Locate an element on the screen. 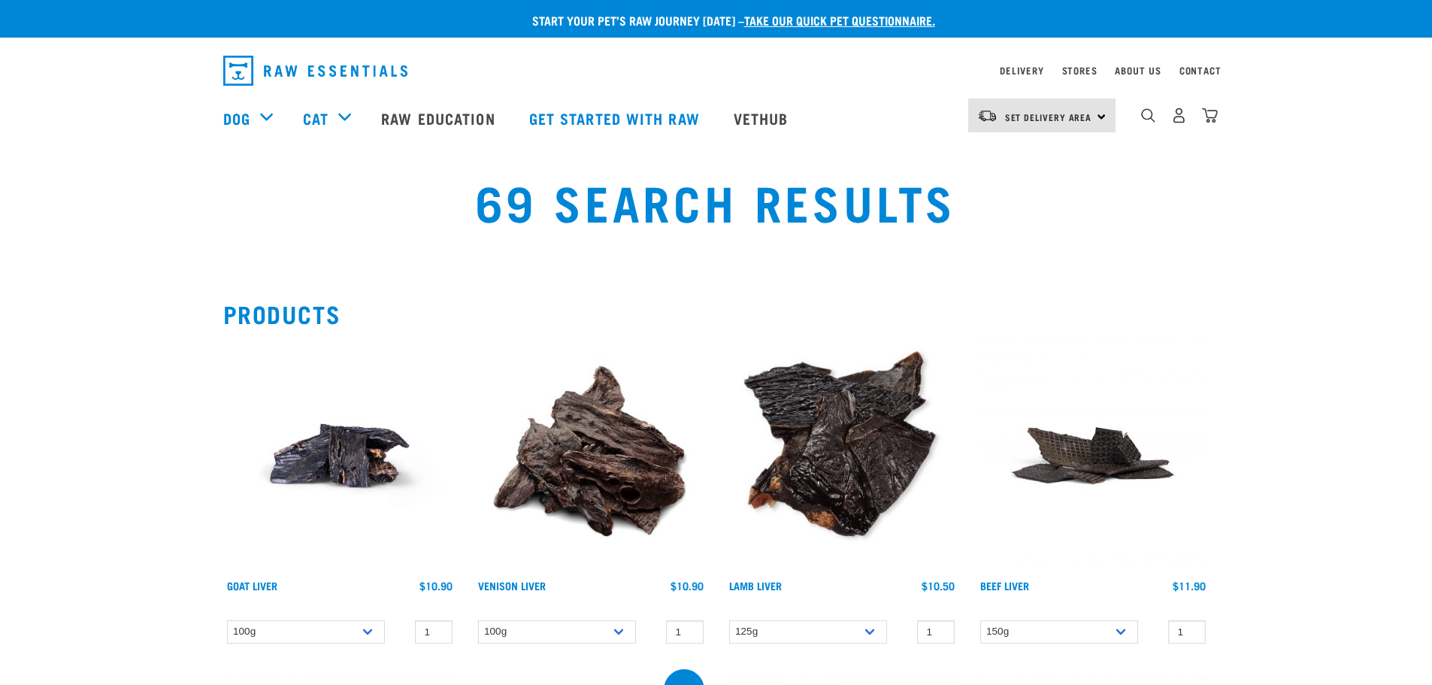  a: About Us is located at coordinates (1137, 70).